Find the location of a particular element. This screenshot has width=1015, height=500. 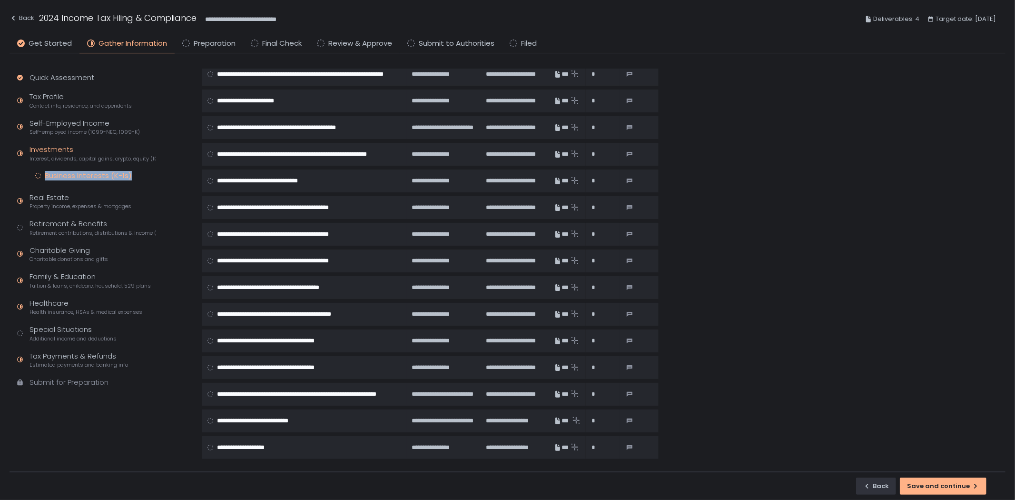

span: Health insurance, HSAs & medical expenses is located at coordinates (86, 312).